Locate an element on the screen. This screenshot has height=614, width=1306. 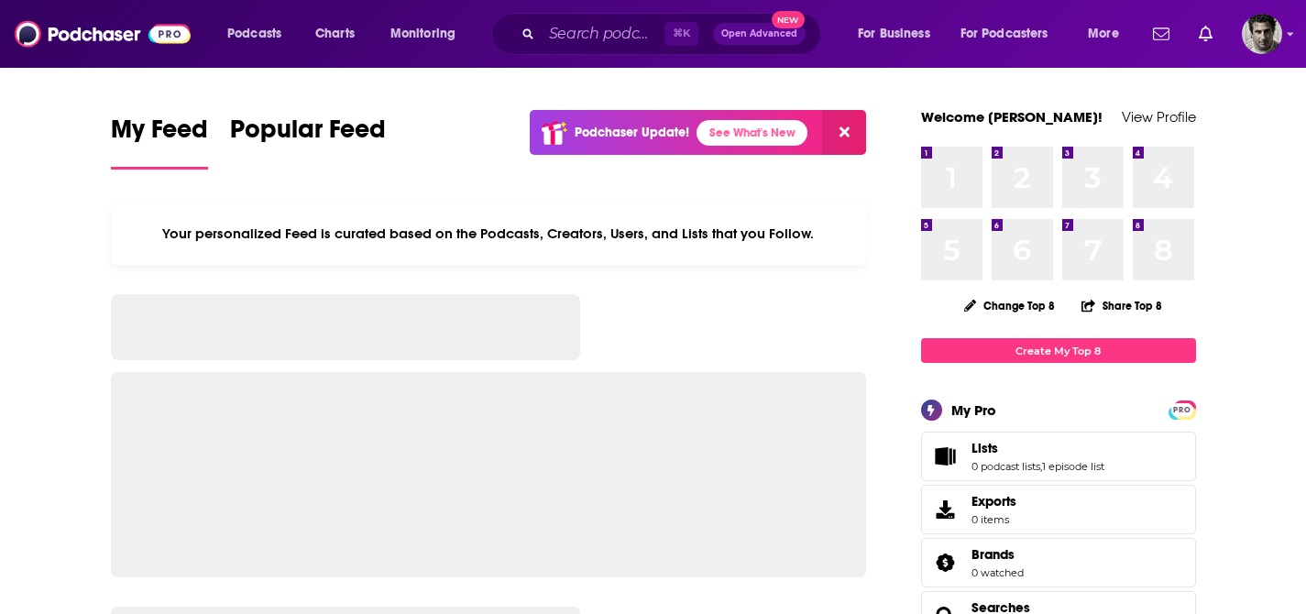
span: For Business is located at coordinates (893, 34).